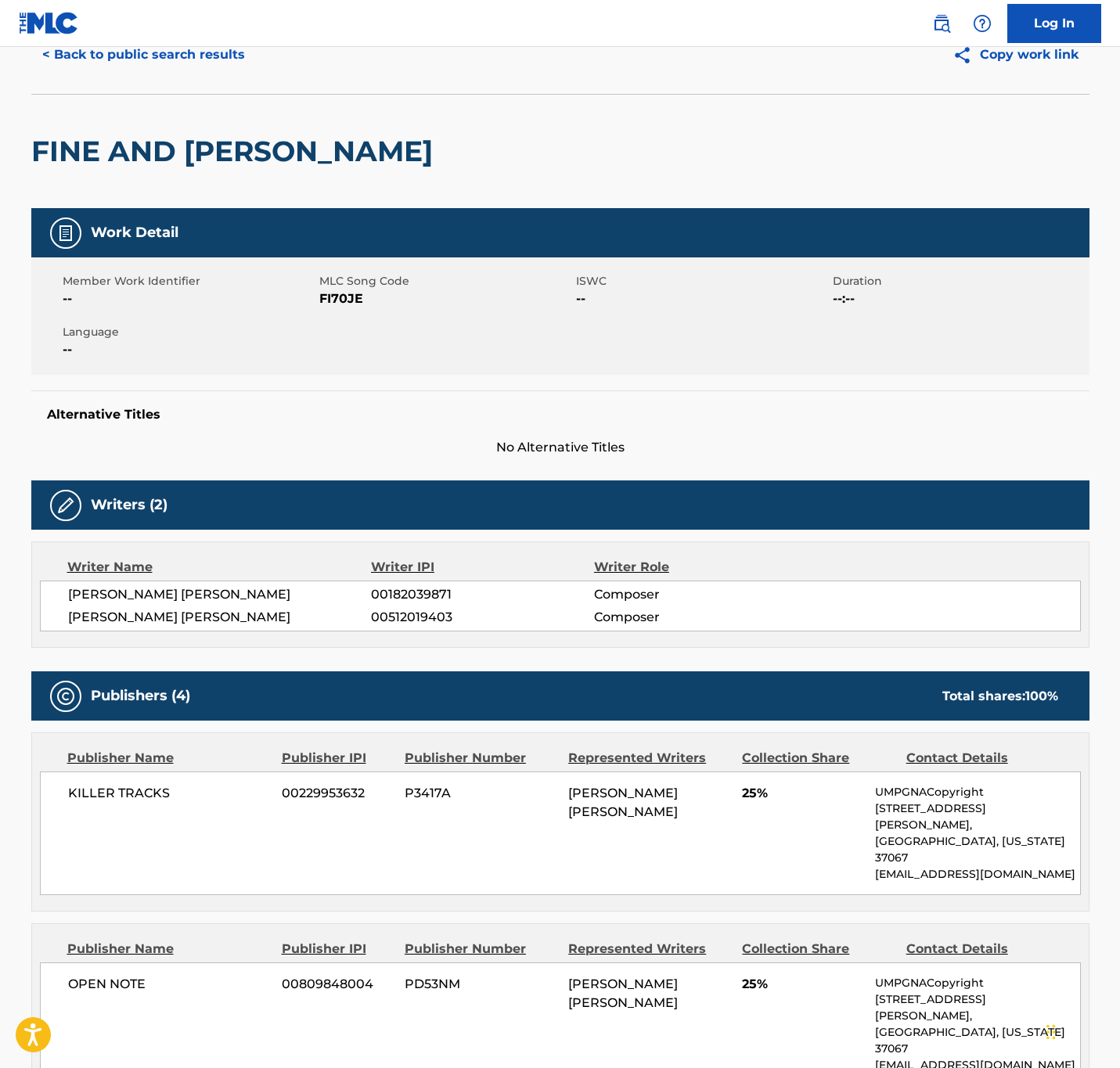  Describe the element at coordinates (169, 985) in the screenshot. I see `span: OPEN NOTE` at that location.